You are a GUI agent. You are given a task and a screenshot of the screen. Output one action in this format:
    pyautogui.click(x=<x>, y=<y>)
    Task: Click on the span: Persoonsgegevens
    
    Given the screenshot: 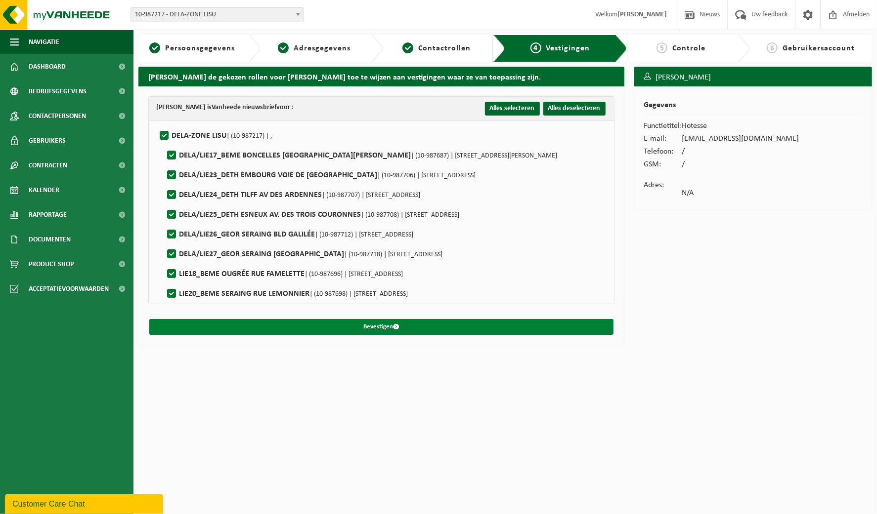 What is the action you would take?
    pyautogui.click(x=200, y=48)
    